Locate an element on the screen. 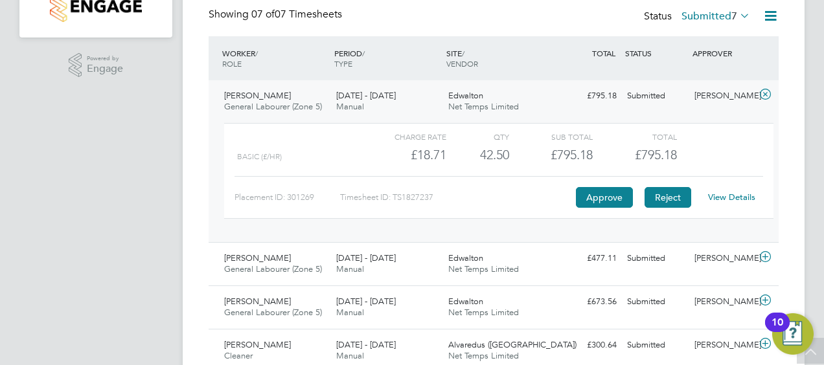 This screenshot has width=824, height=365. button: Approve is located at coordinates (604, 198).